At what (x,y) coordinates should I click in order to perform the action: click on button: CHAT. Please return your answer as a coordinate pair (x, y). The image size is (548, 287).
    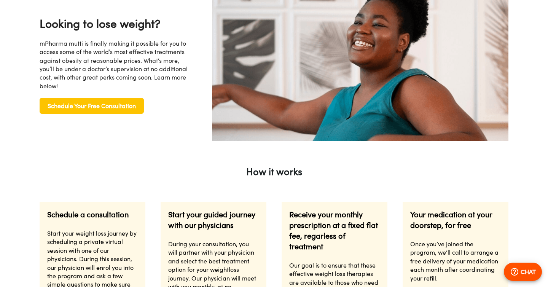
    Looking at the image, I should click on (523, 272).